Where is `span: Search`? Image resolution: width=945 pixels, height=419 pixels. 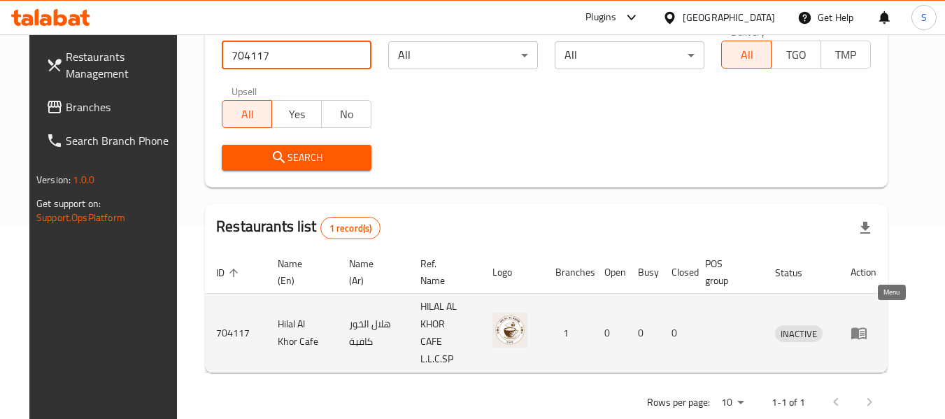
span: Search is located at coordinates (297, 157).